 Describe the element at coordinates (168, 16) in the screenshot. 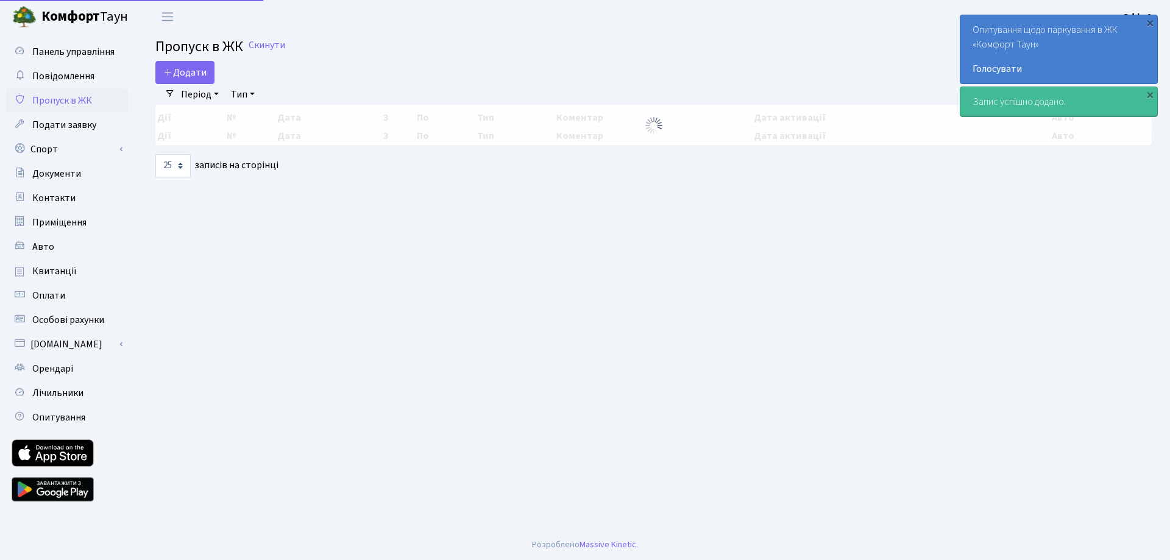

I see `button: Переключити навігацію` at that location.